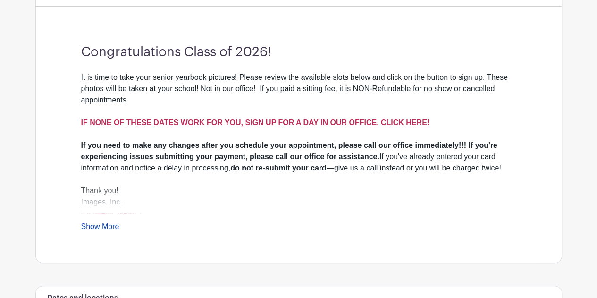  I want to click on div: Thank you!, so click(299, 191).